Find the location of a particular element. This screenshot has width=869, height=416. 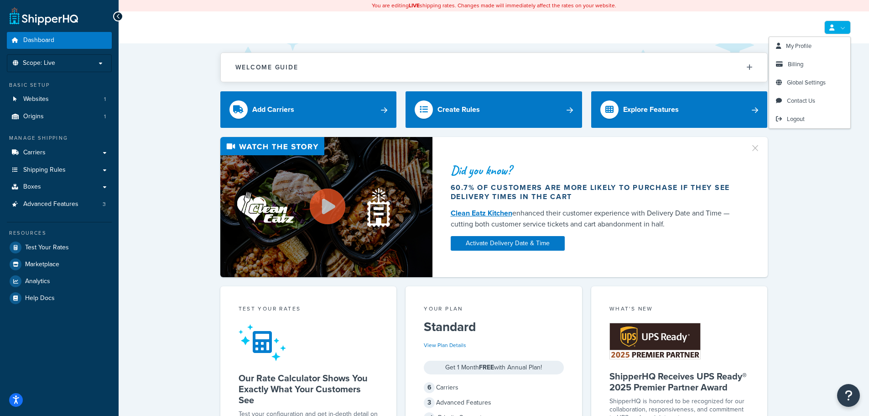

div: Did you know? is located at coordinates (595, 170).